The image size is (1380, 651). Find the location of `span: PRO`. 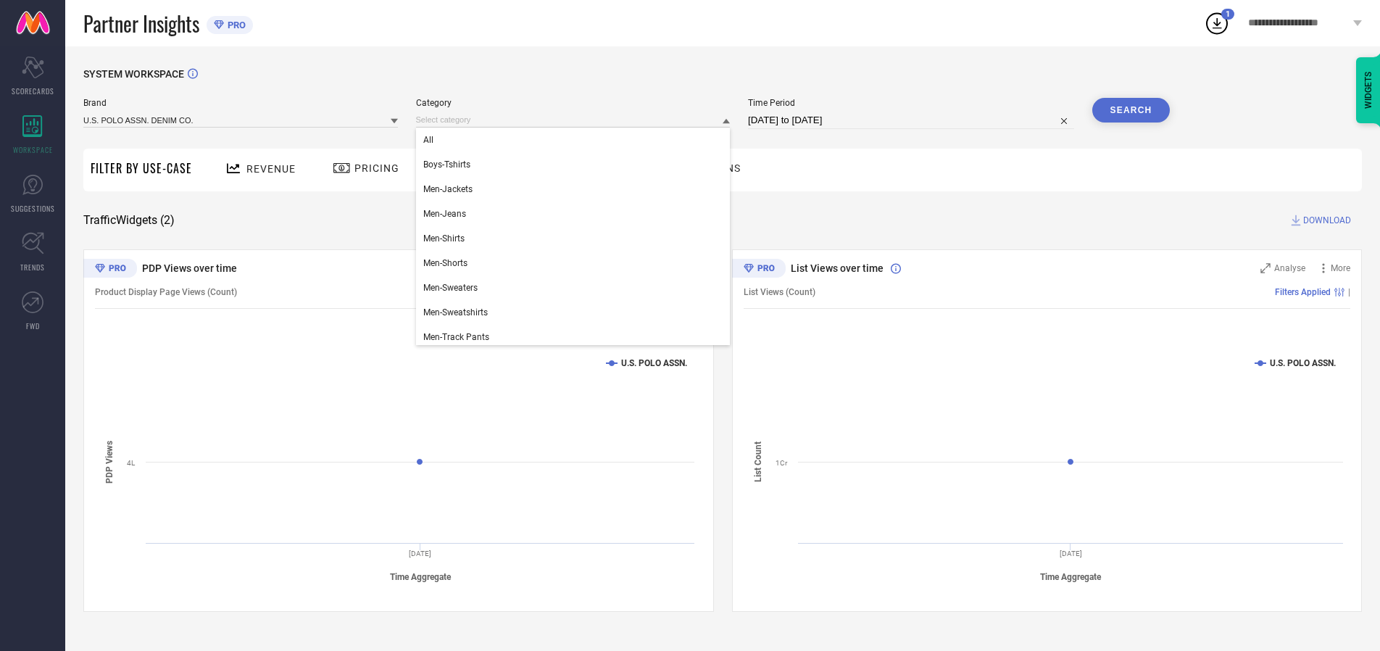

span: PRO is located at coordinates (235, 25).